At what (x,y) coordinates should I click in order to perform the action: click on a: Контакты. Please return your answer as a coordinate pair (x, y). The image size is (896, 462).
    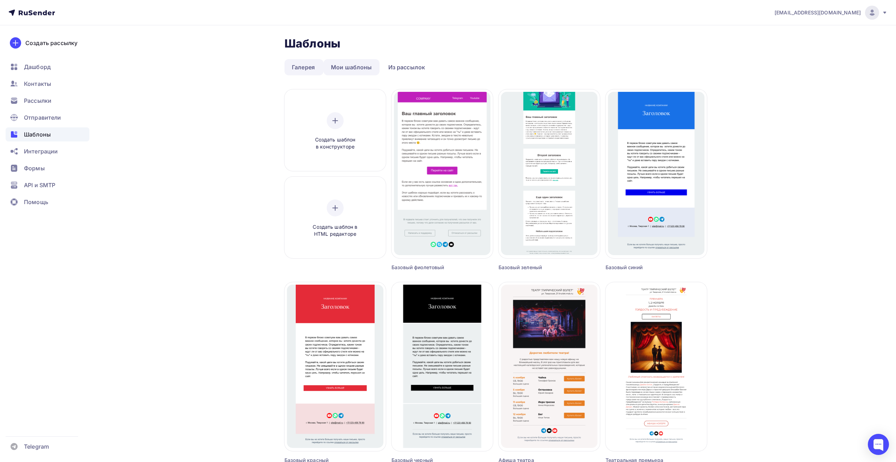
    Looking at the image, I should click on (48, 84).